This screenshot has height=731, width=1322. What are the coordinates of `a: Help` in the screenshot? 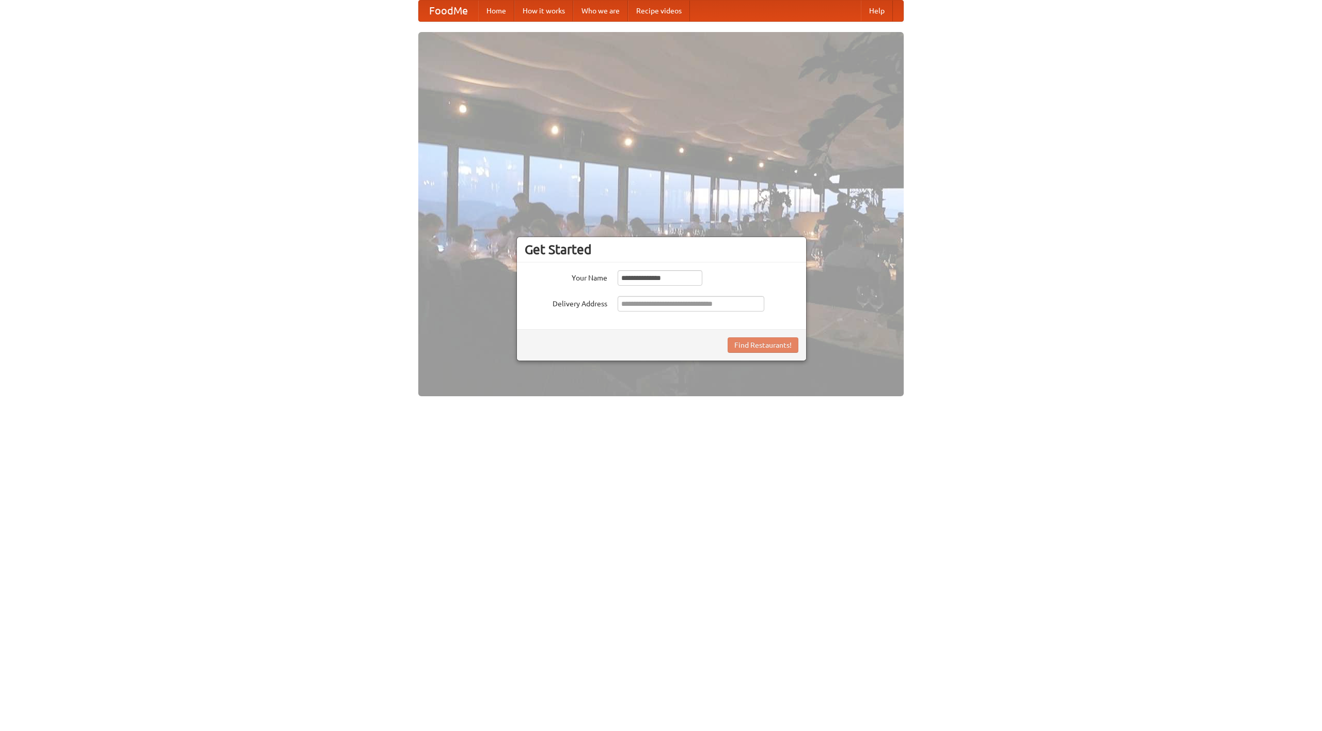 It's located at (877, 11).